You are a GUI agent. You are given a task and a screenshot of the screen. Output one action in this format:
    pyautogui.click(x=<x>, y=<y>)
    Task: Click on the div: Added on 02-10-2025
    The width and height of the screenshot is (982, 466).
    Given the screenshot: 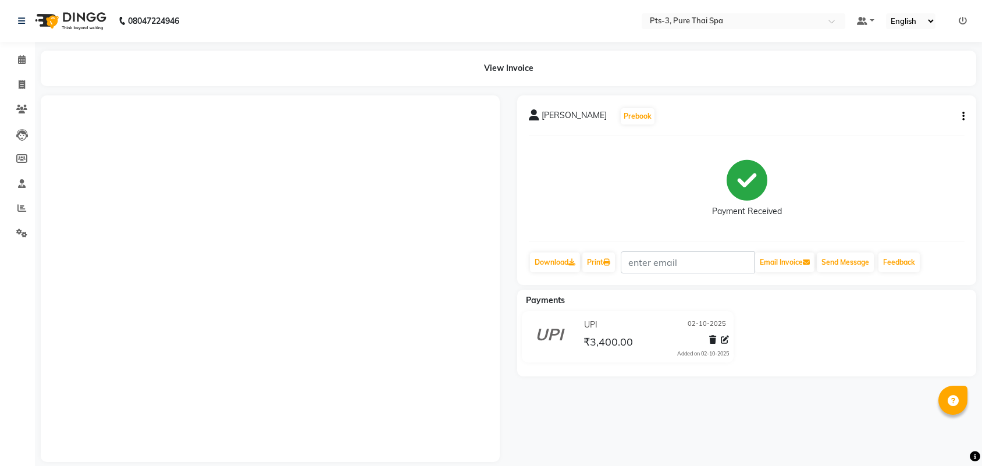 What is the action you would take?
    pyautogui.click(x=703, y=354)
    